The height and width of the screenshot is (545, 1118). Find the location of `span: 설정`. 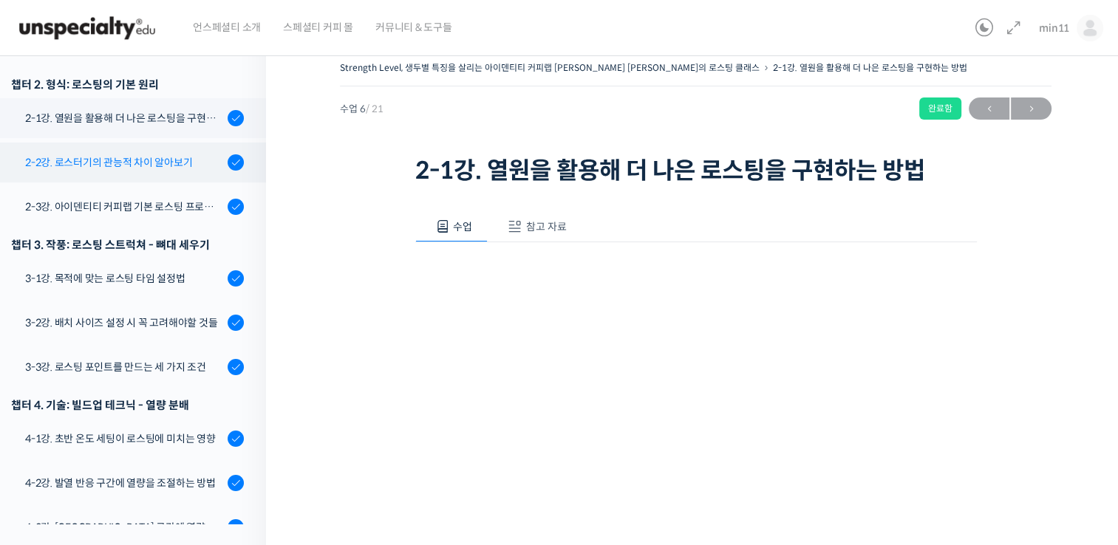

span: 설정 is located at coordinates (237, 451).